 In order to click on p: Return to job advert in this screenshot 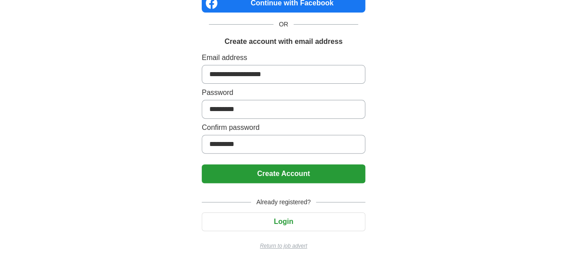, I will do `click(283, 246)`.